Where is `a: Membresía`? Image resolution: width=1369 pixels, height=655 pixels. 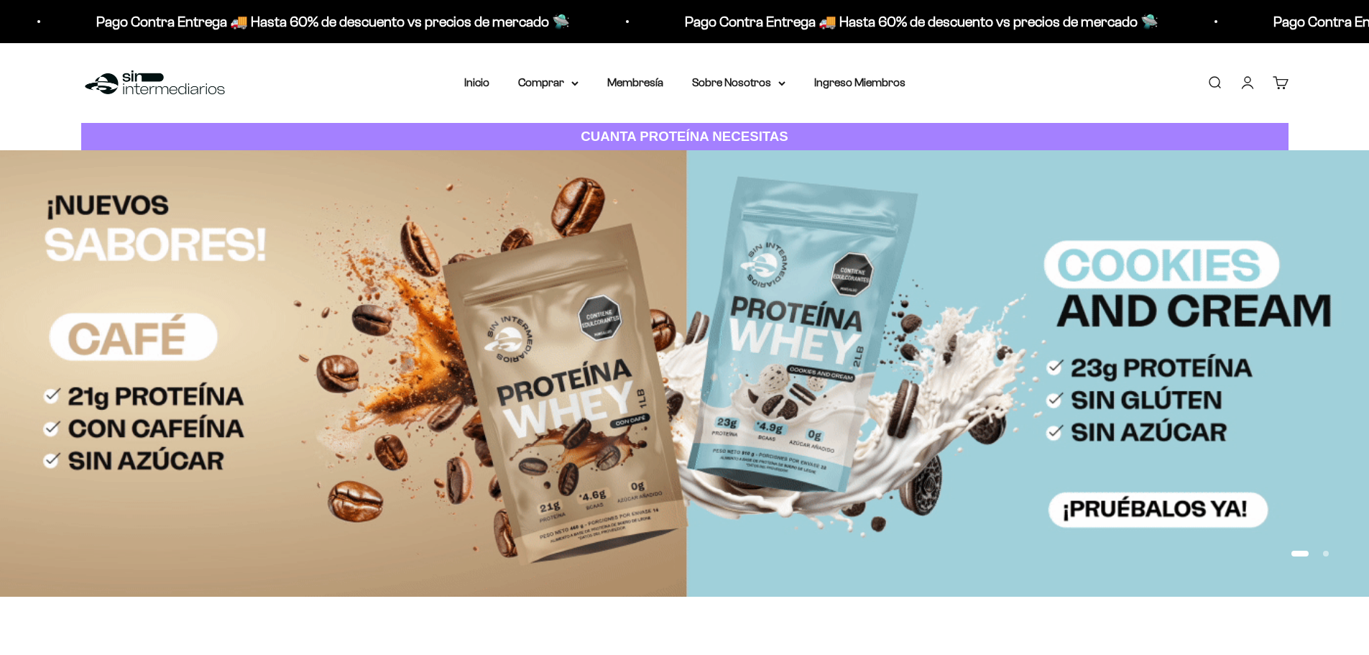 a: Membresía is located at coordinates (635, 82).